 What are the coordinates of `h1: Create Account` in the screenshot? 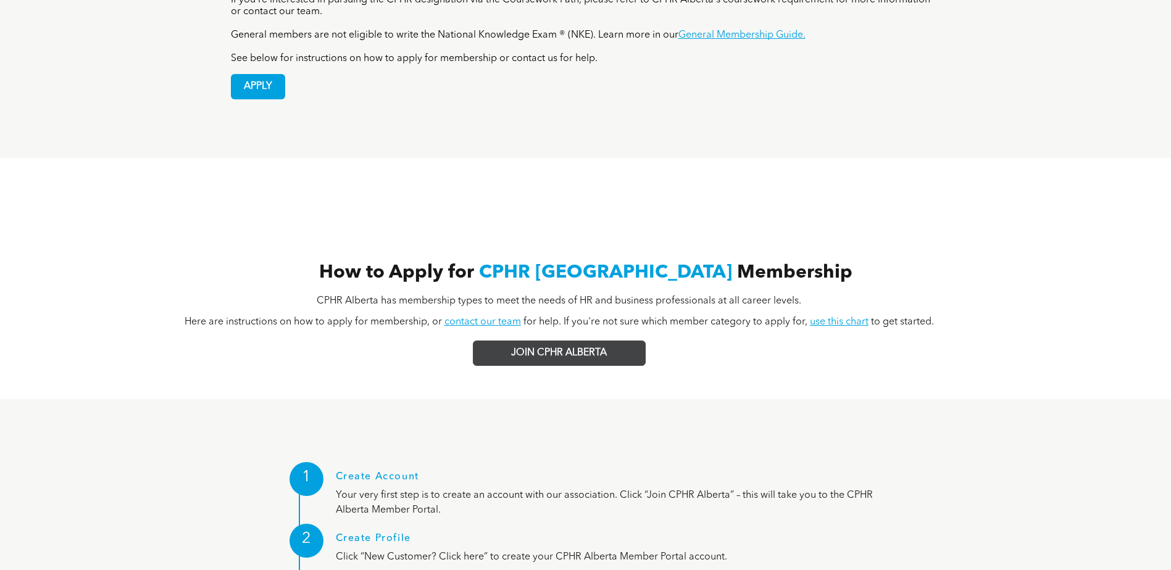 It's located at (615, 479).